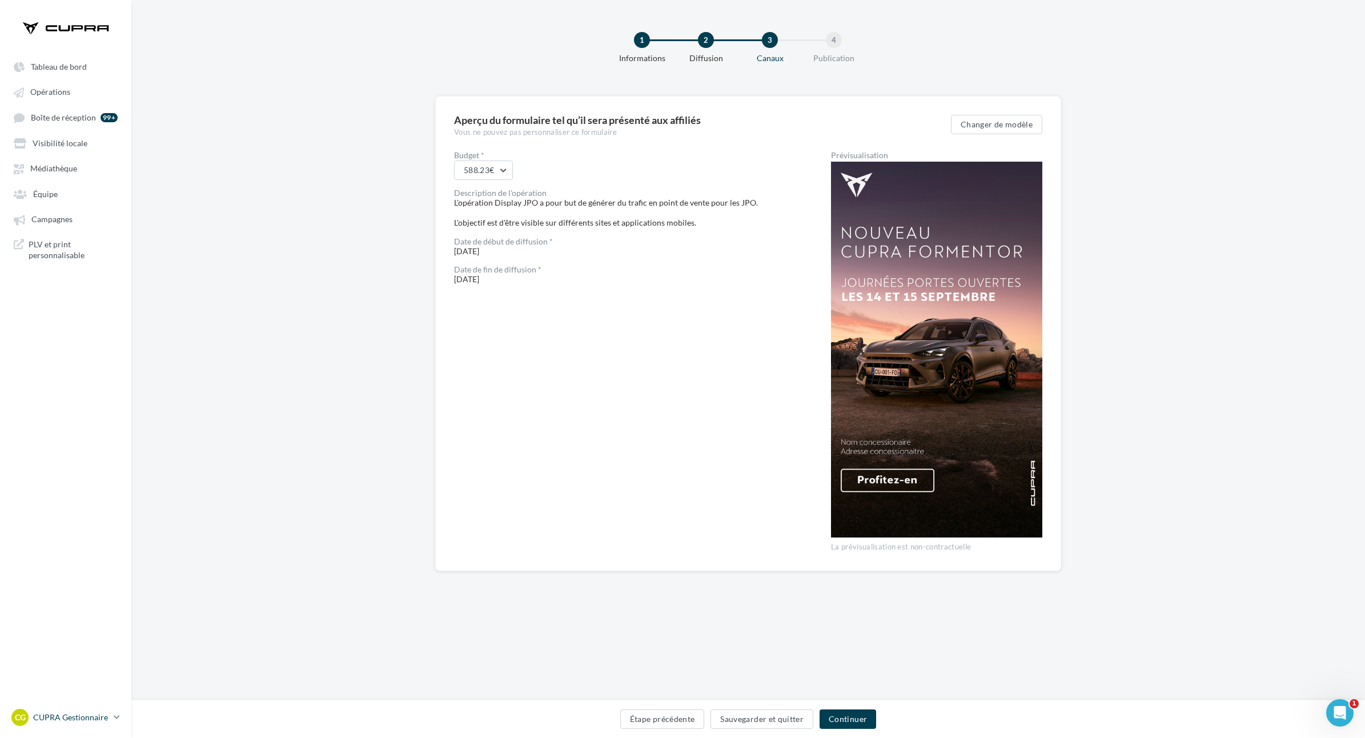 Image resolution: width=1365 pixels, height=738 pixels. Describe the element at coordinates (848, 719) in the screenshot. I see `button: Continuer` at that location.